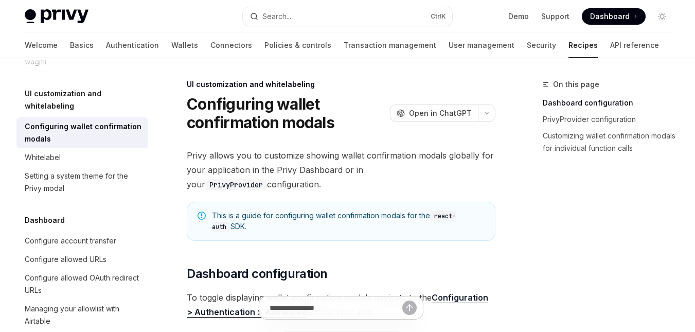  I want to click on a: Wallets, so click(185, 45).